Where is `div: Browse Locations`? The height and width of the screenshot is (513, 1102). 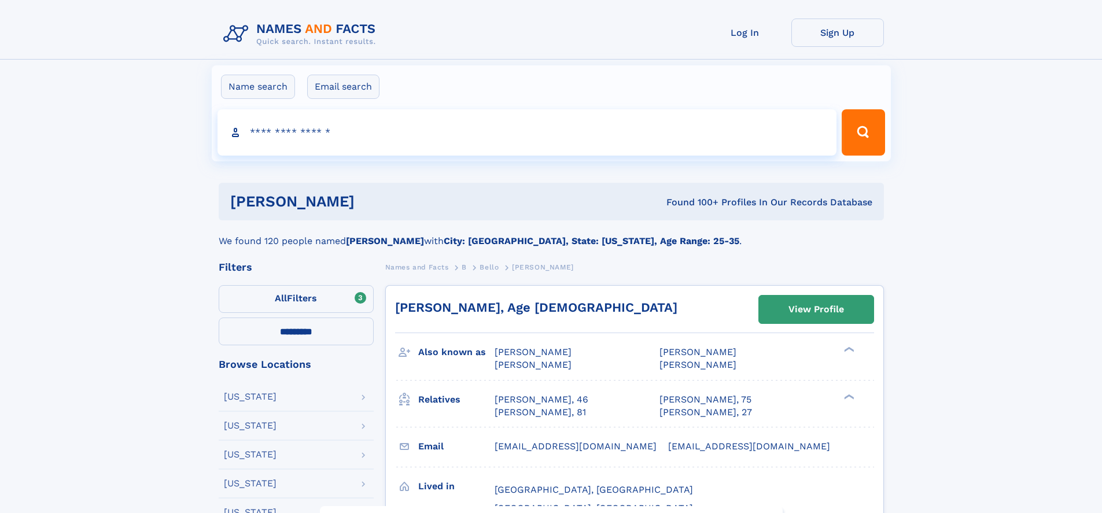
div: Browse Locations is located at coordinates (296, 364).